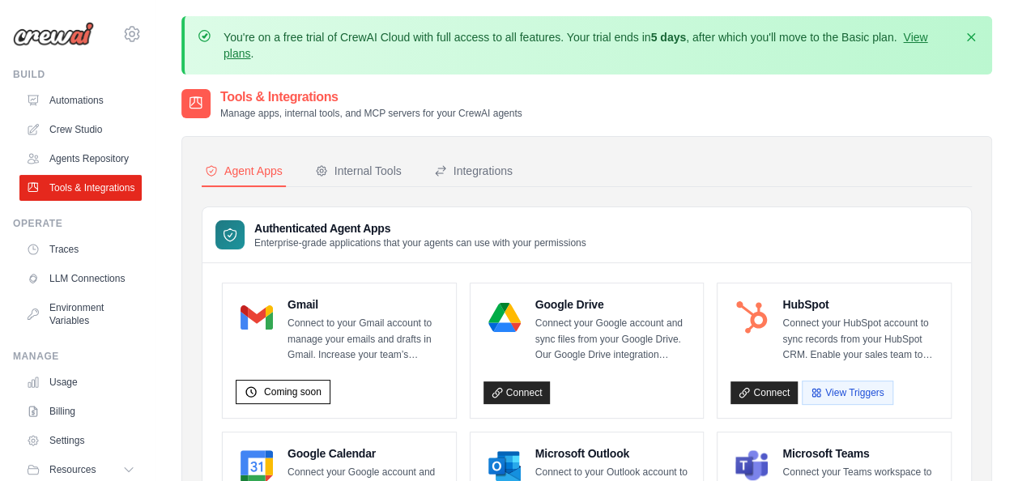  Describe the element at coordinates (80, 314) in the screenshot. I see `a: Environment Variables` at that location.